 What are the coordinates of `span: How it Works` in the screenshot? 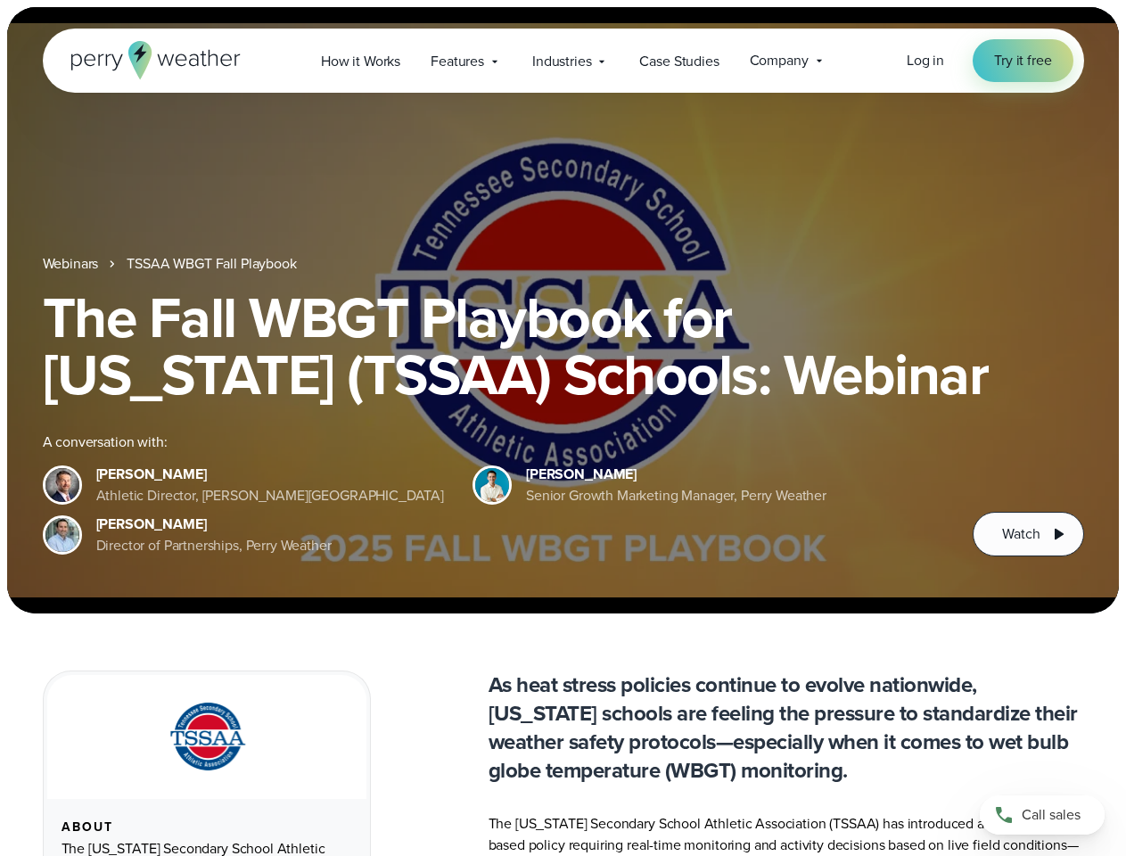 It's located at (360, 62).